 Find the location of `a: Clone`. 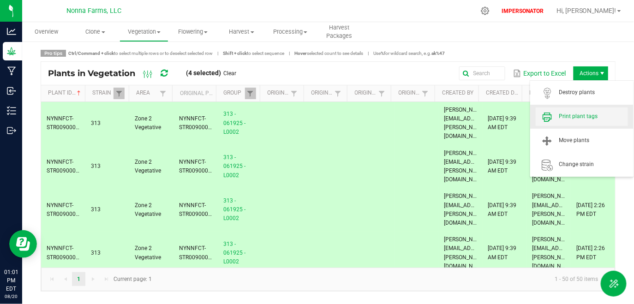

a: Clone is located at coordinates (96, 32).